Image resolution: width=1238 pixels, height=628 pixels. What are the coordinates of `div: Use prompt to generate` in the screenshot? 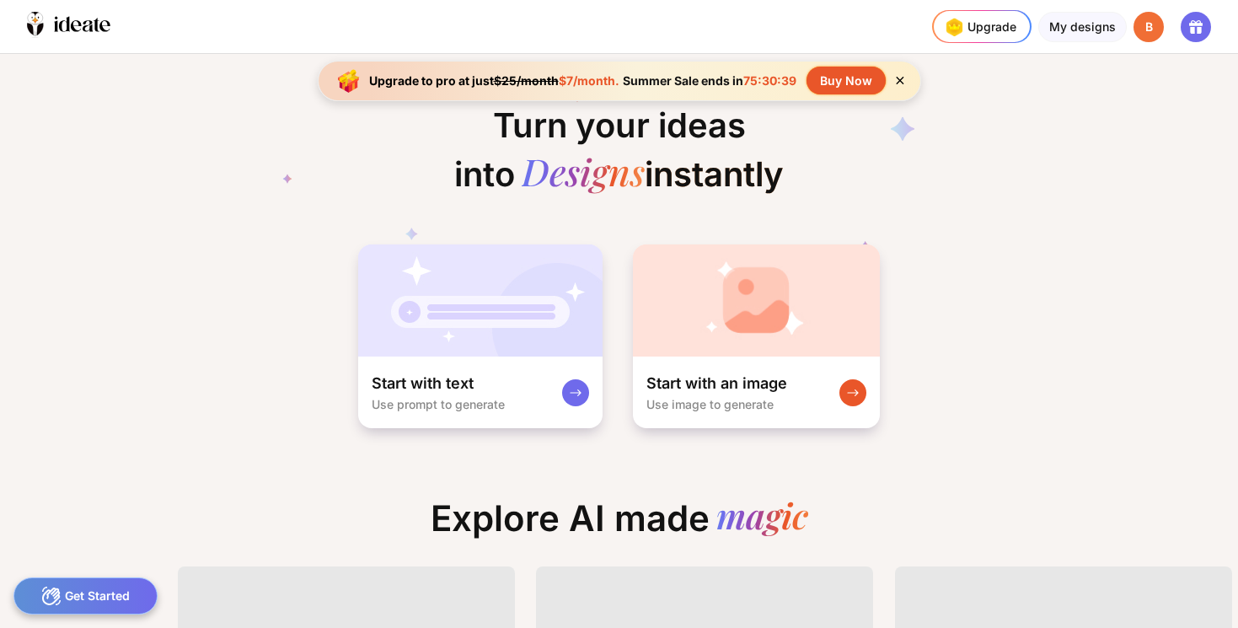 It's located at (438, 404).